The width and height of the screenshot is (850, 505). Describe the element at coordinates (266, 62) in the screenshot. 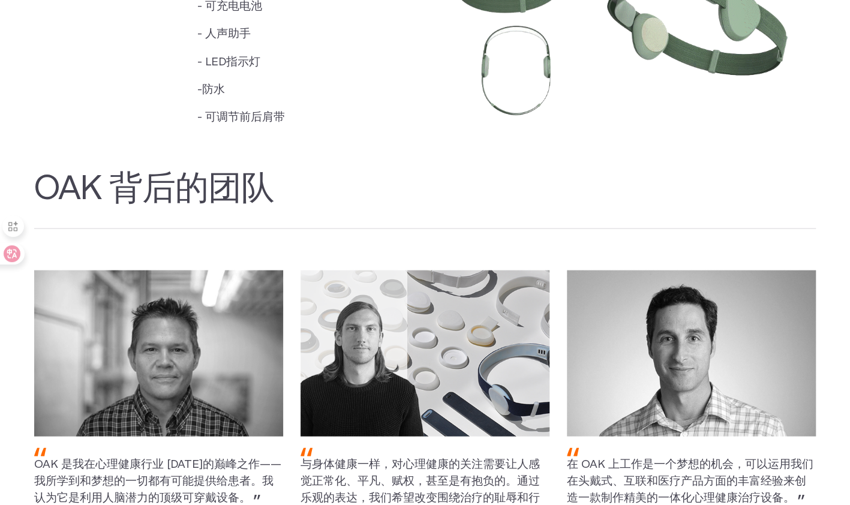

I see `p: - LED指示灯` at that location.